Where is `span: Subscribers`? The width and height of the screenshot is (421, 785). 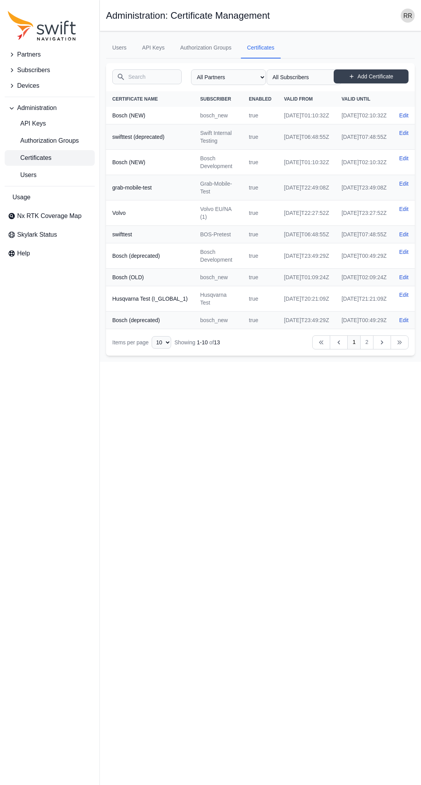 span: Subscribers is located at coordinates (34, 70).